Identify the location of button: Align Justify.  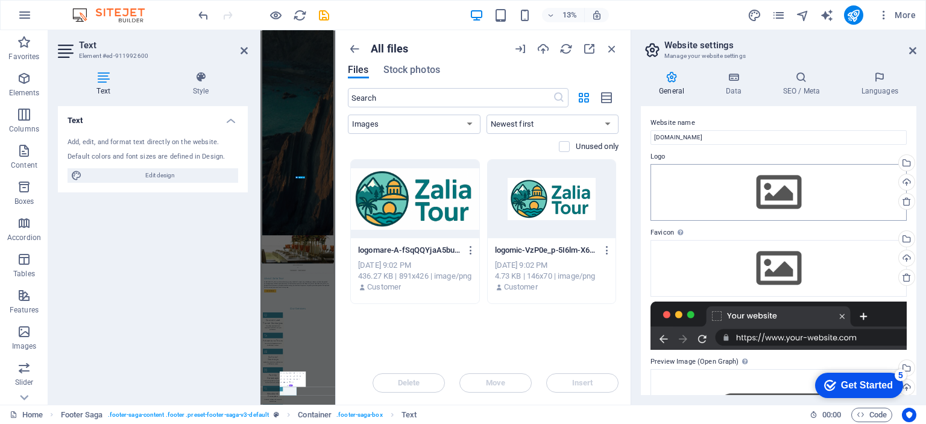
(290, 379).